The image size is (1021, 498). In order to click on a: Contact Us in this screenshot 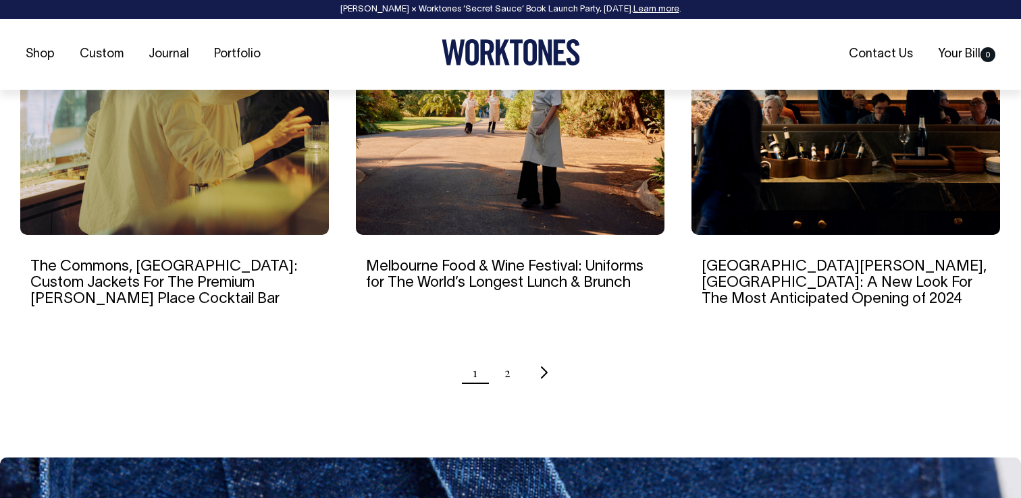, I will do `click(881, 54)`.